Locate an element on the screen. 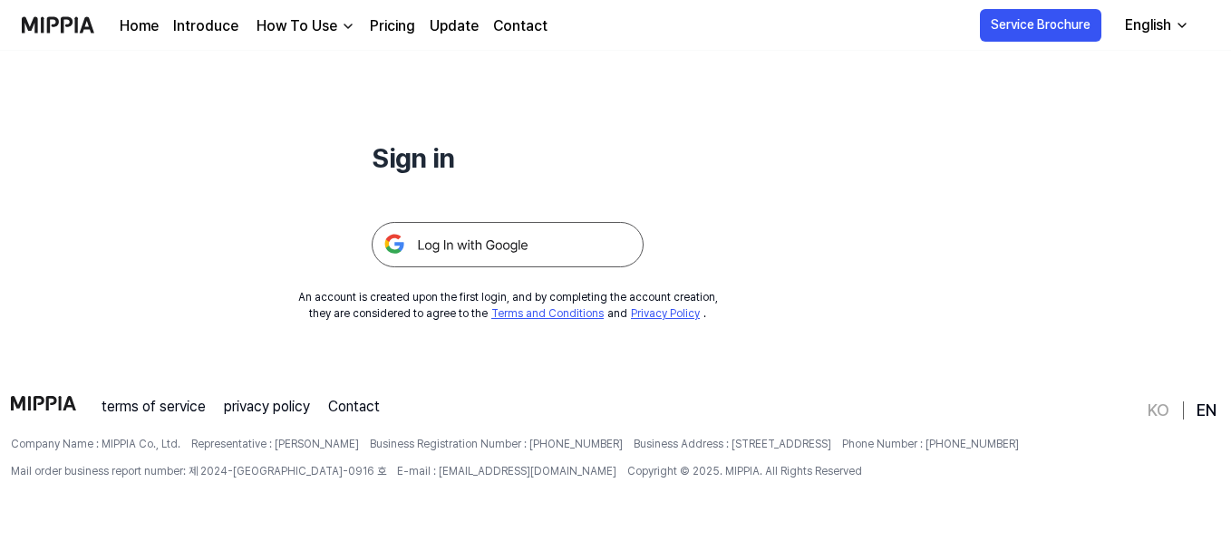 The image size is (1231, 550). span: Copyright © 2025. MIPPIA. All Rights Reserved is located at coordinates (744, 471).